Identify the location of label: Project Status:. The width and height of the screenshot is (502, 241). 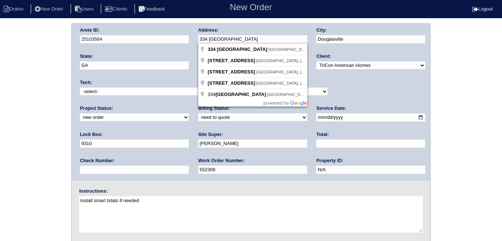
(97, 108).